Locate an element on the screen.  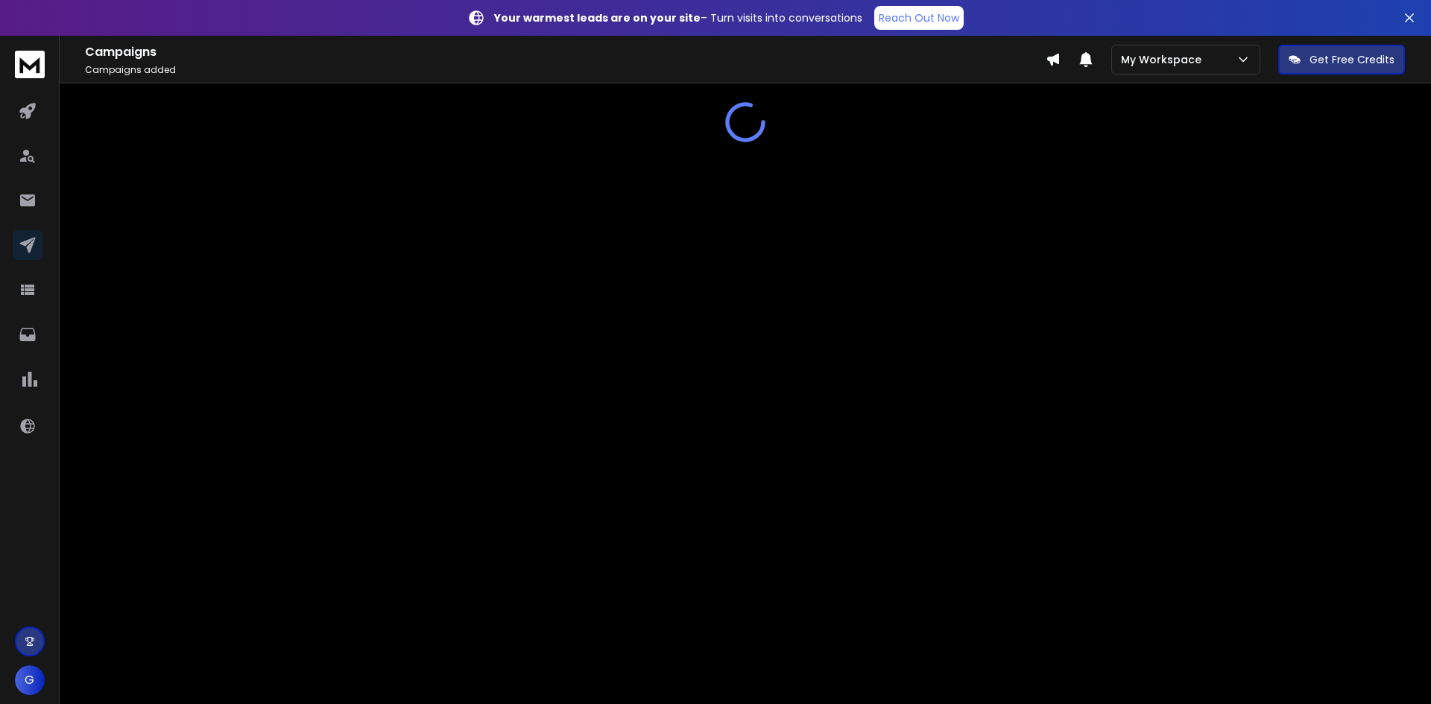
a: Reach Out Now is located at coordinates (919, 18).